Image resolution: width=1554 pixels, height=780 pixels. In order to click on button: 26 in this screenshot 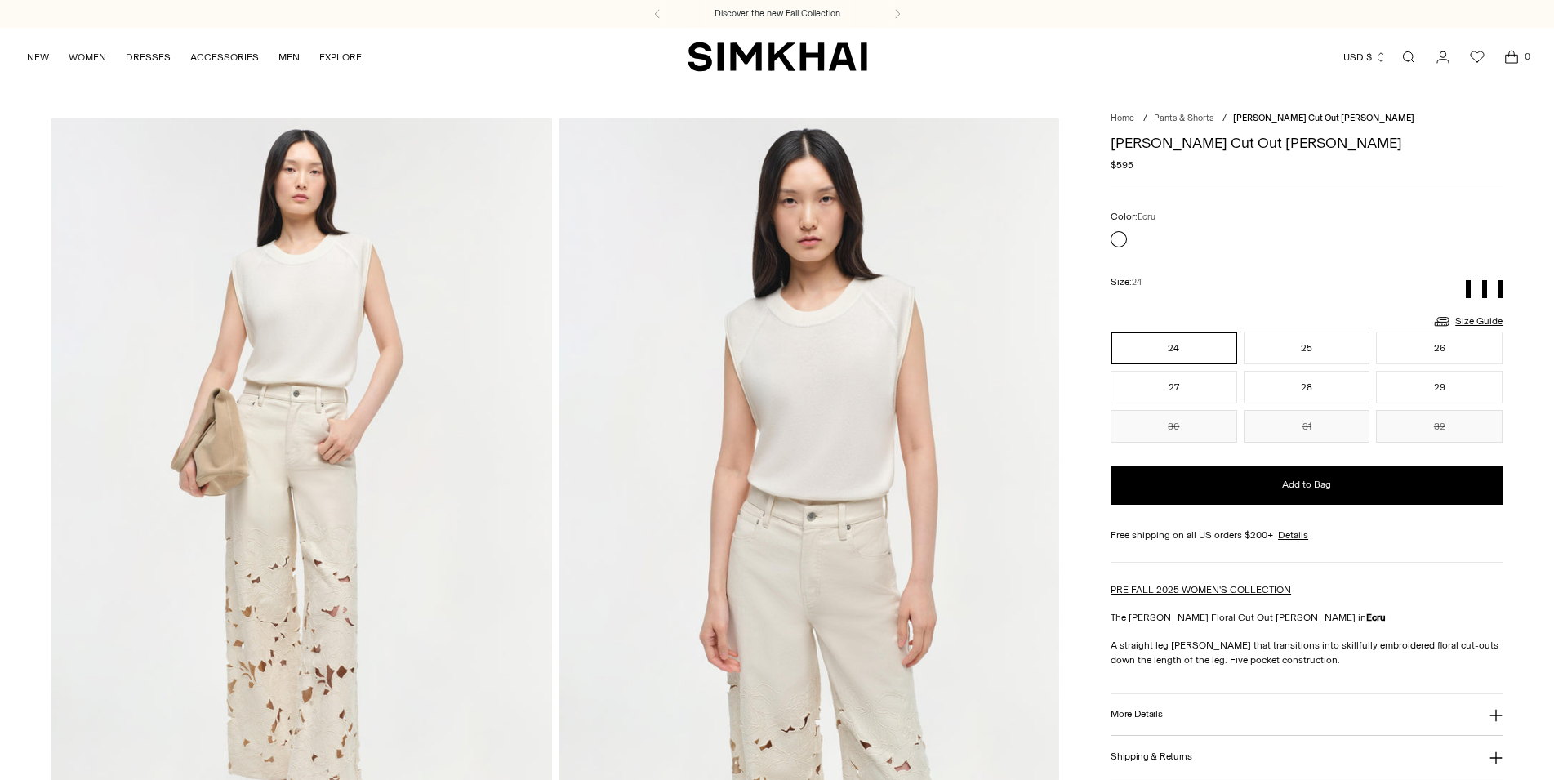, I will do `click(1439, 348)`.